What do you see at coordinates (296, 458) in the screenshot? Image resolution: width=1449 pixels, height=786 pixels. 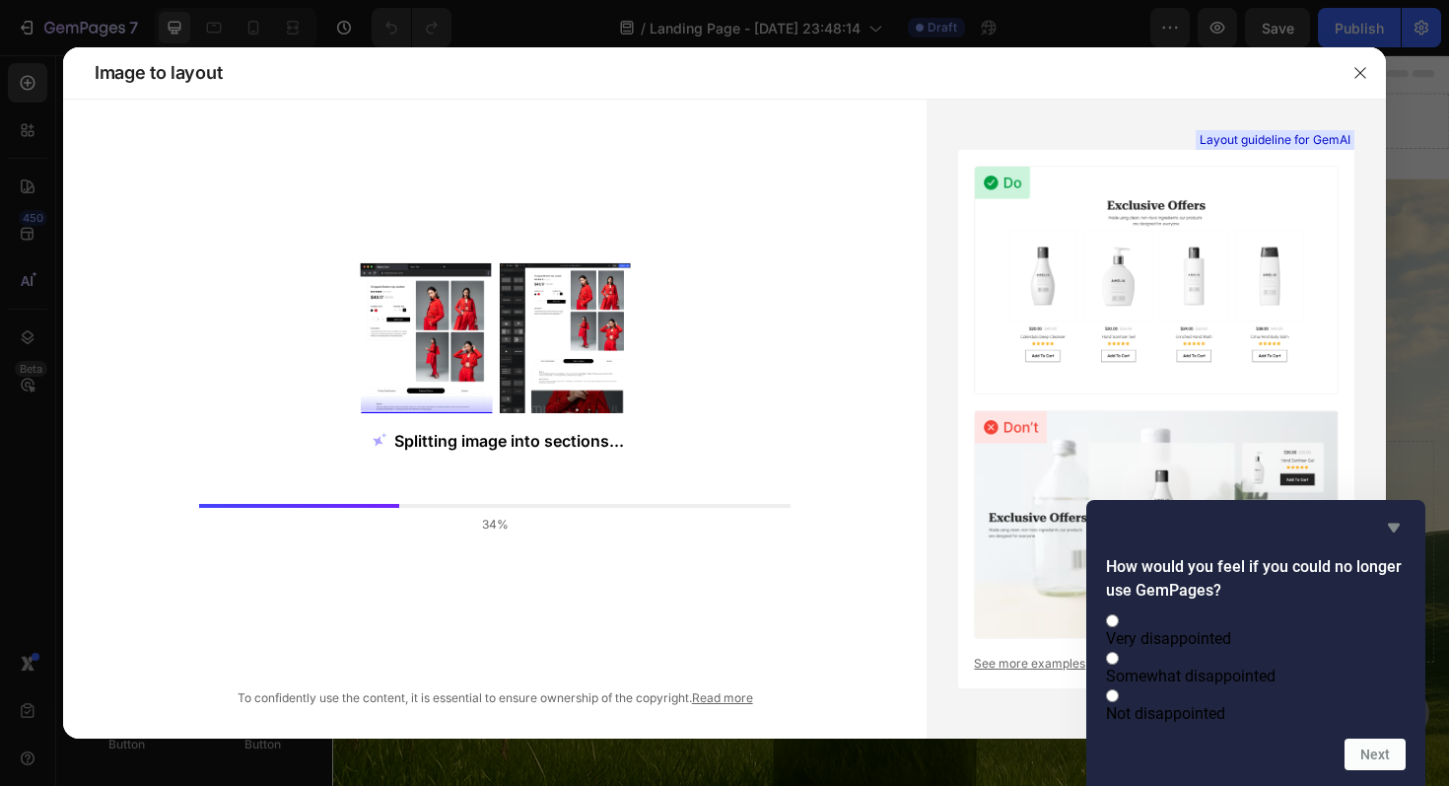 I see `h2: allow yourself focus. calm.` at bounding box center [296, 458].